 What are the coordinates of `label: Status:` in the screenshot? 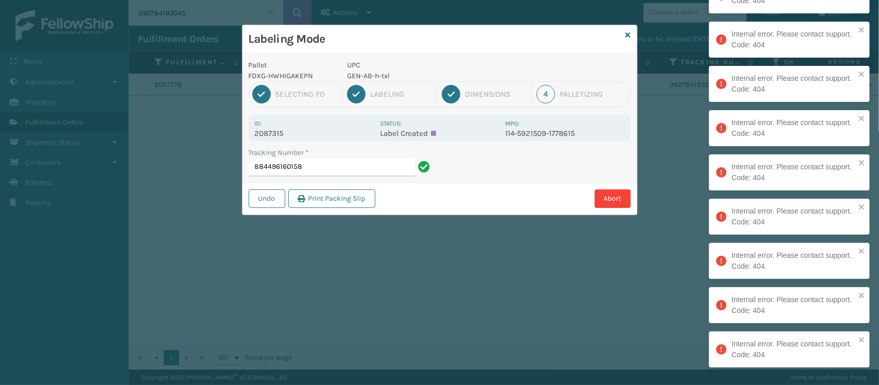 It's located at (391, 124).